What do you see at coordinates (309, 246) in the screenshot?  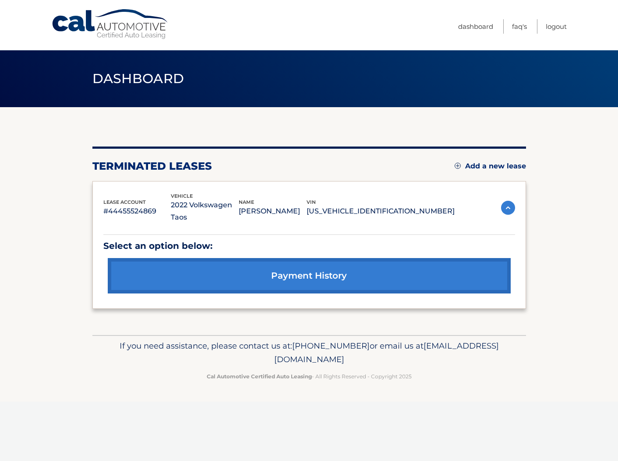 I see `p: Select an option below:` at bounding box center [309, 246].